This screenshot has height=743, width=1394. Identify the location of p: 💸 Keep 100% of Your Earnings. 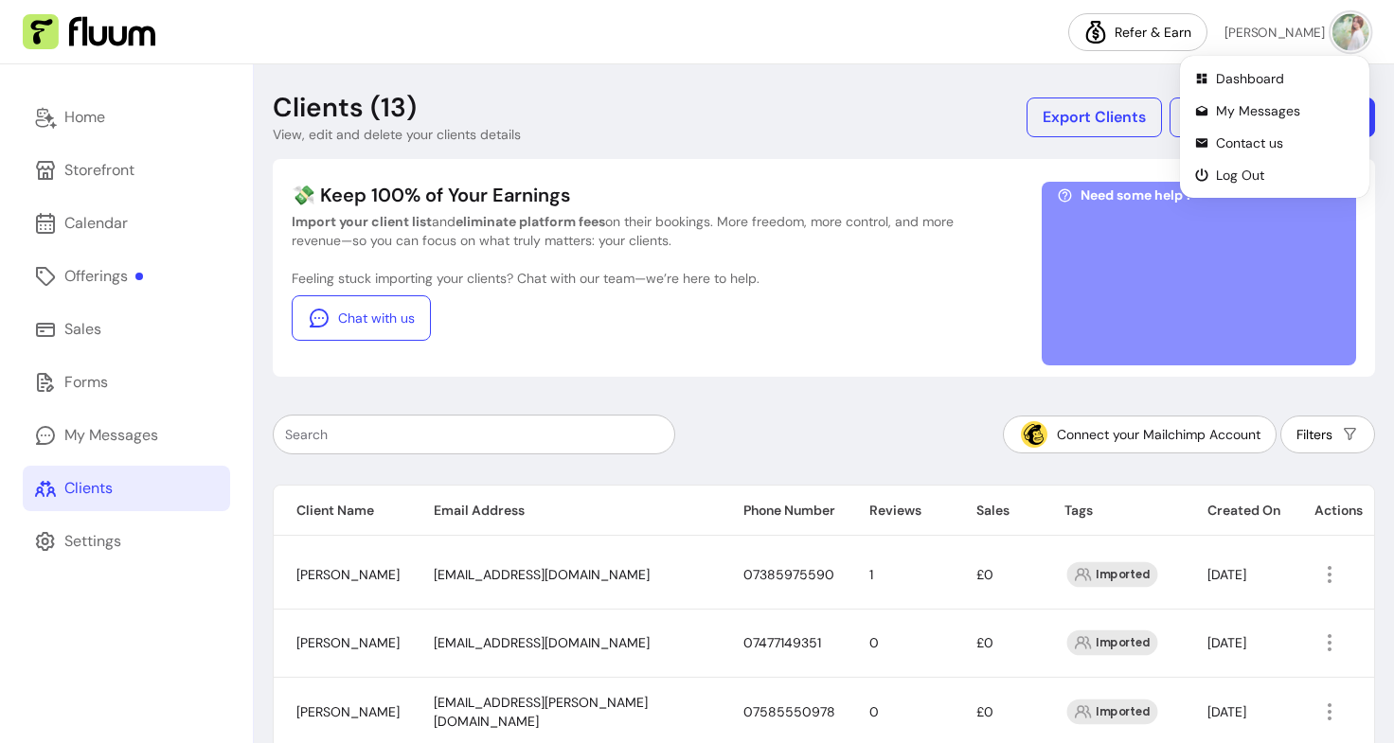
(623, 195).